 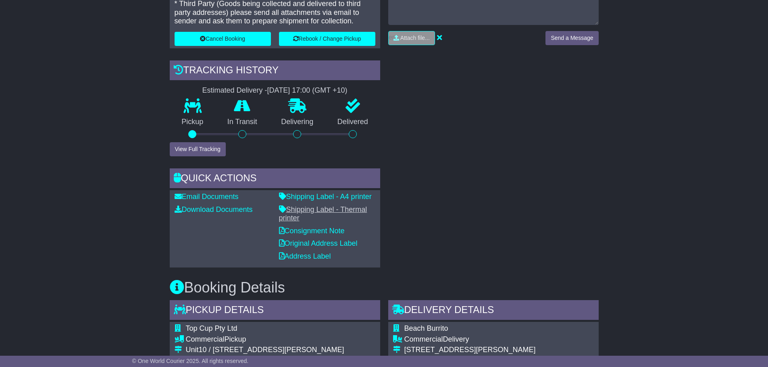 I want to click on span: © One World Courier 2025. All rights reserved., so click(x=190, y=361).